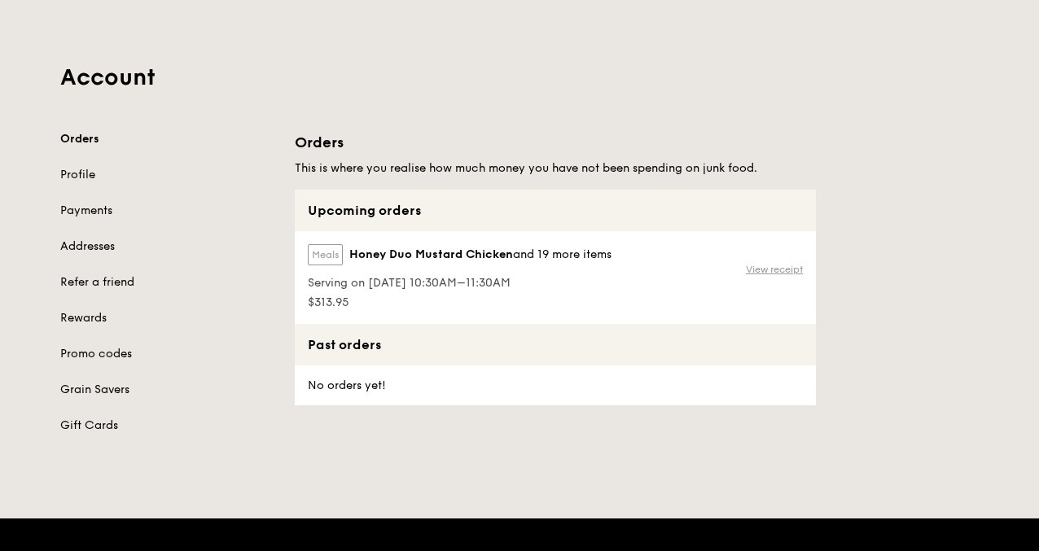 This screenshot has height=551, width=1039. What do you see at coordinates (168, 139) in the screenshot?
I see `a: Orders` at bounding box center [168, 139].